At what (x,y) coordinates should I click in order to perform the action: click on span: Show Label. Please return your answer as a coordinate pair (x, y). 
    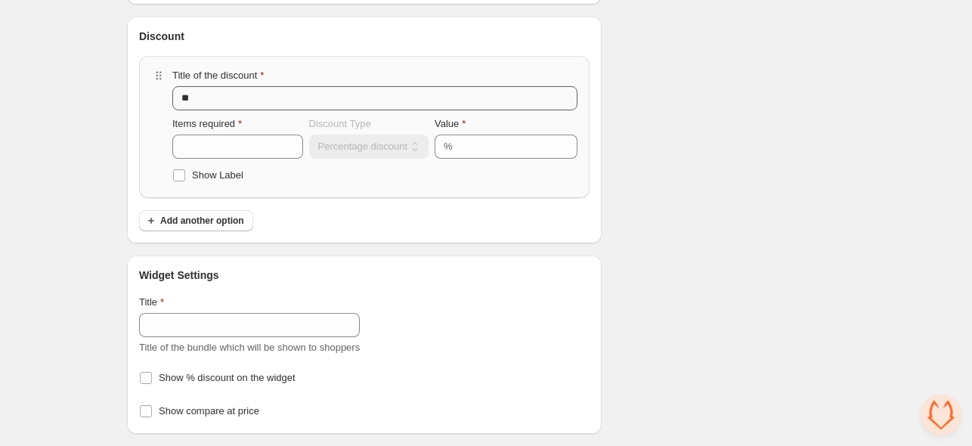
    Looking at the image, I should click on (218, 175).